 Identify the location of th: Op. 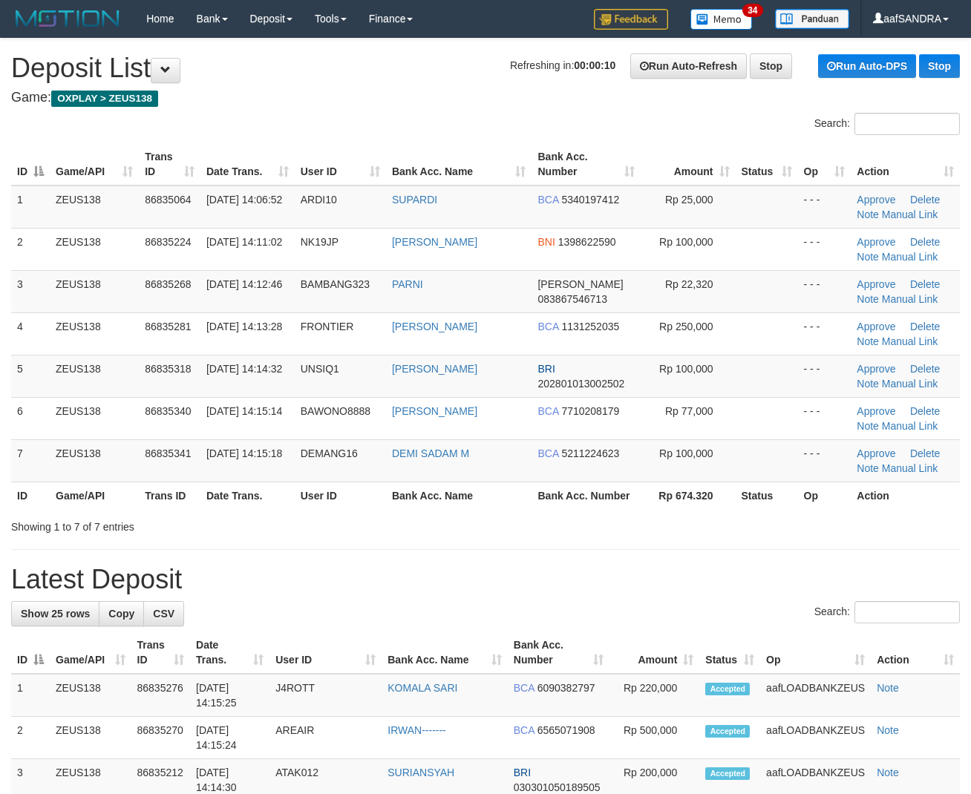
(825, 495).